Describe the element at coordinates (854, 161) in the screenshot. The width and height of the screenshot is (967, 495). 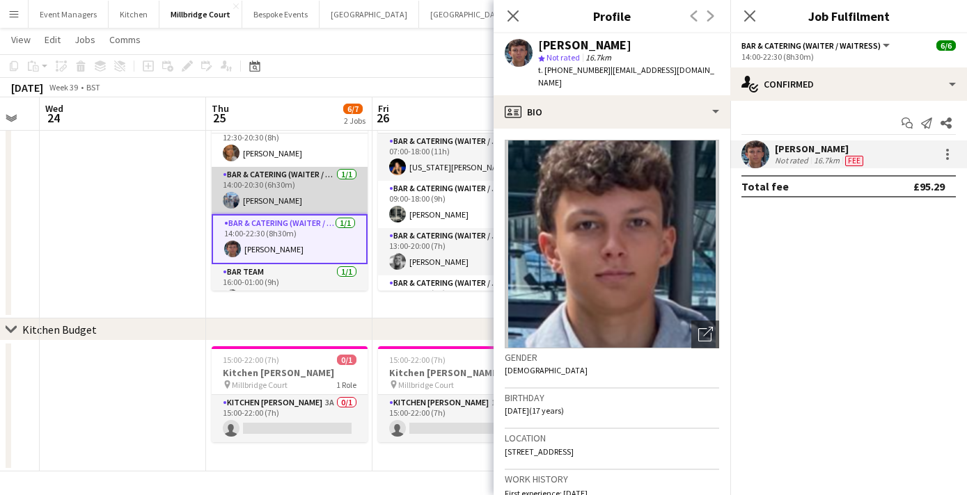
I see `span: Fee` at that location.